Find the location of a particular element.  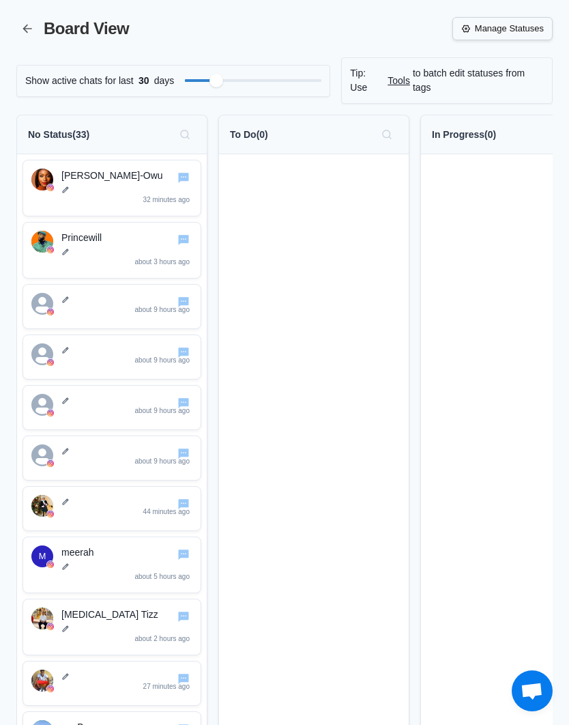

div: Open chat is located at coordinates (532, 690).